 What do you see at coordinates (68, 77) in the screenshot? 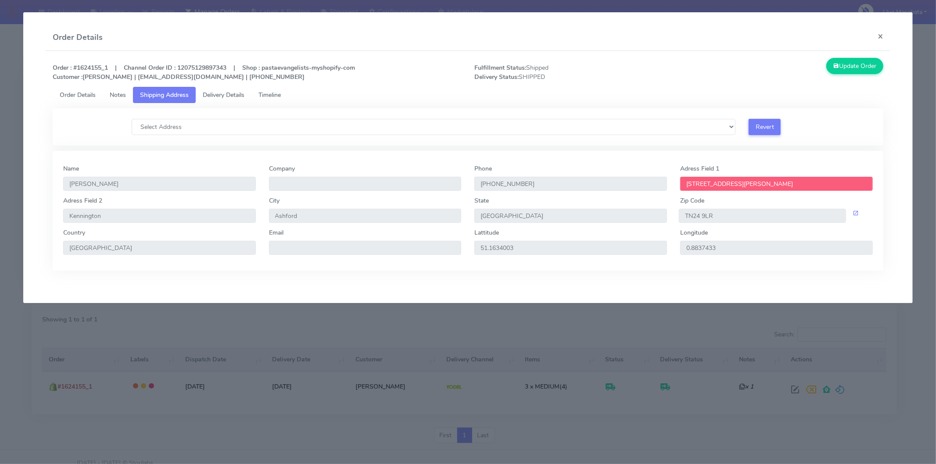
I see `strong: Customer :` at bounding box center [68, 77].